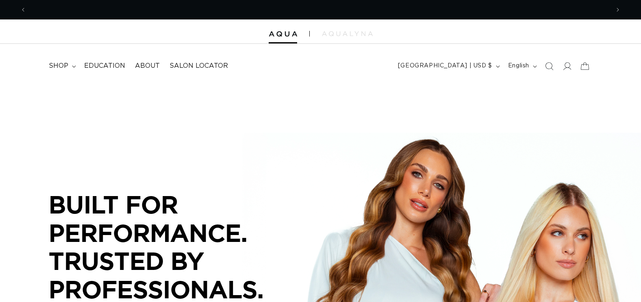  Describe the element at coordinates (199, 66) in the screenshot. I see `a: Salon Locator` at that location.